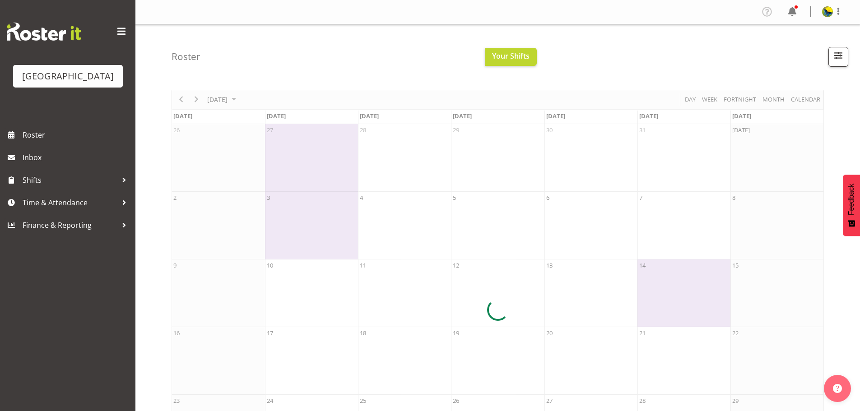 The width and height of the screenshot is (860, 411). Describe the element at coordinates (186, 56) in the screenshot. I see `h4: Roster` at that location.